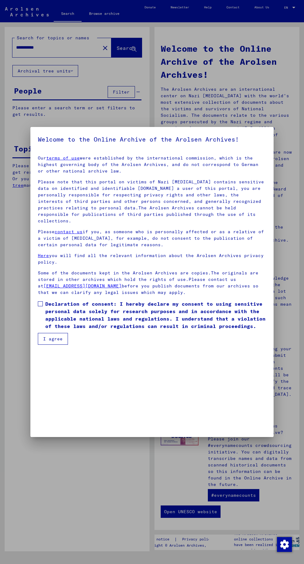 Image resolution: width=304 pixels, height=564 pixels. What do you see at coordinates (152, 238) in the screenshot?
I see `p: Please if you, as someone who is personally affected or as a relative of a victim of [MEDICAL_DAT...` at bounding box center [152, 238].